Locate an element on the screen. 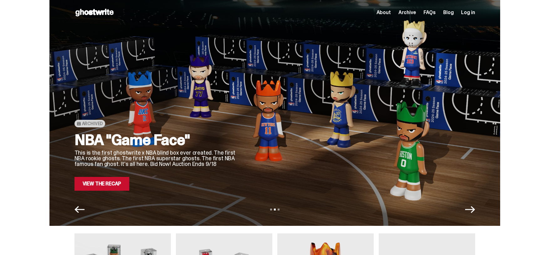 This screenshot has height=255, width=554. a: Log in is located at coordinates (468, 13).